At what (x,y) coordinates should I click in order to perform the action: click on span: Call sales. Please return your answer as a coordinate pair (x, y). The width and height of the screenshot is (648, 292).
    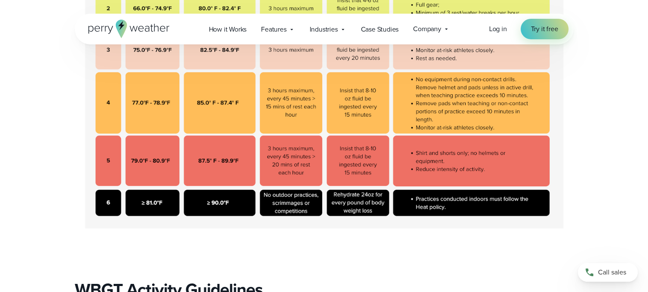
    Looking at the image, I should click on (612, 272).